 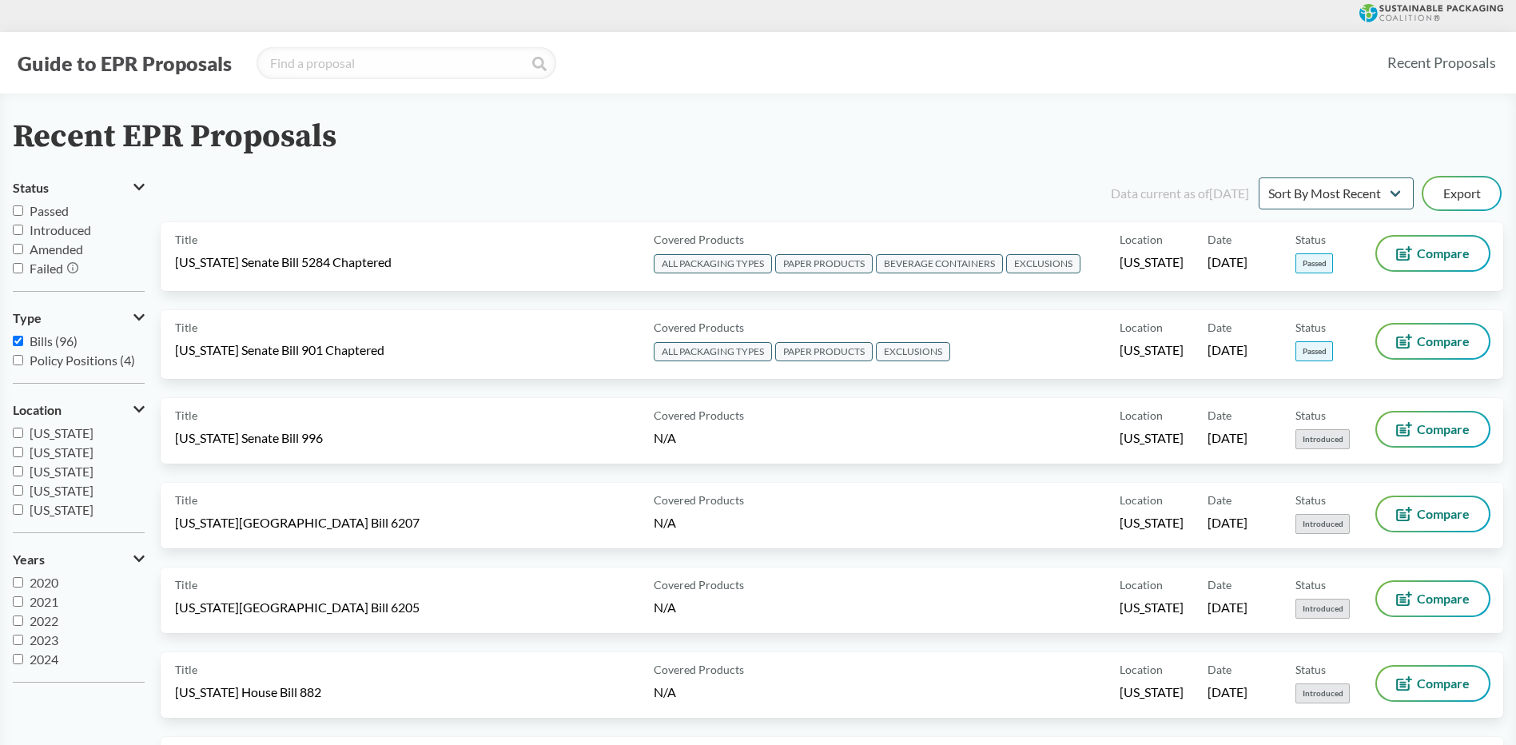 What do you see at coordinates (1462, 193) in the screenshot?
I see `button: Export` at bounding box center [1462, 193].